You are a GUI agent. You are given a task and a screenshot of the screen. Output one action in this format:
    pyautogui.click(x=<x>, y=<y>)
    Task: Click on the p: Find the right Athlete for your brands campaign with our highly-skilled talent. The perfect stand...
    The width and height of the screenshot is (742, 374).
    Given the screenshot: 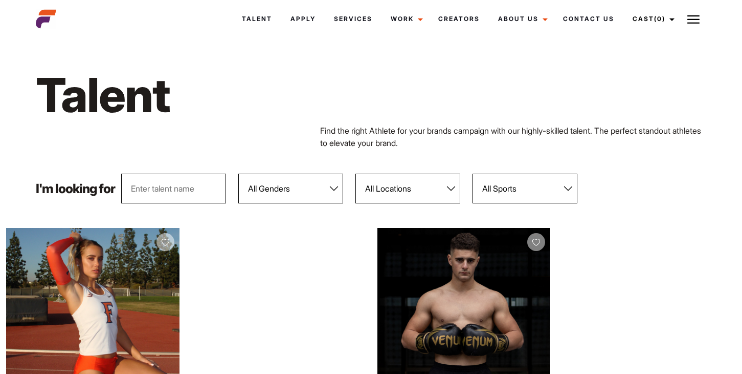 What is the action you would take?
    pyautogui.click(x=513, y=137)
    